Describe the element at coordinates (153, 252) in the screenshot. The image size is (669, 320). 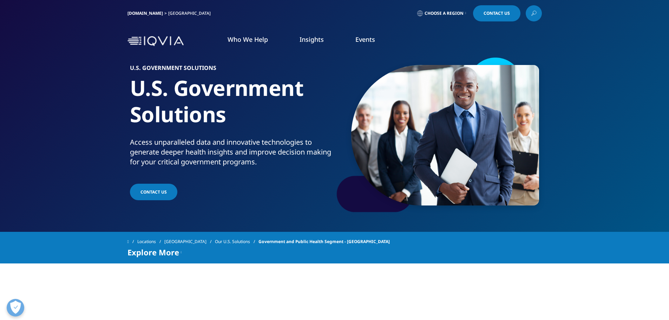
I see `span: Explore More` at that location.